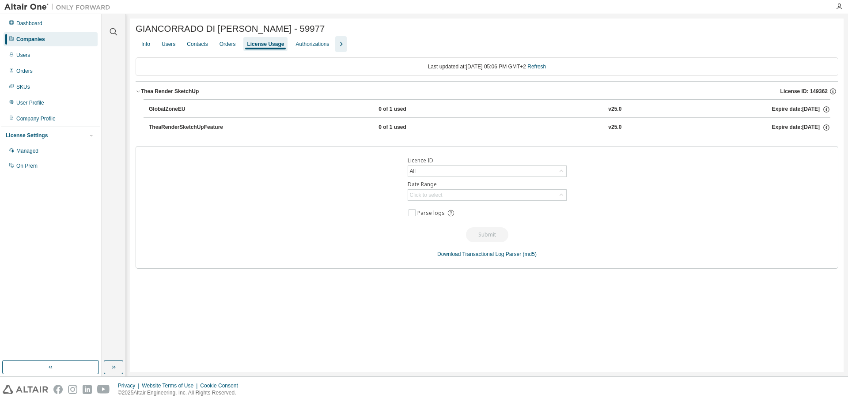 This screenshot has width=848, height=402. What do you see at coordinates (27, 166) in the screenshot?
I see `div: On Prem` at bounding box center [27, 166].